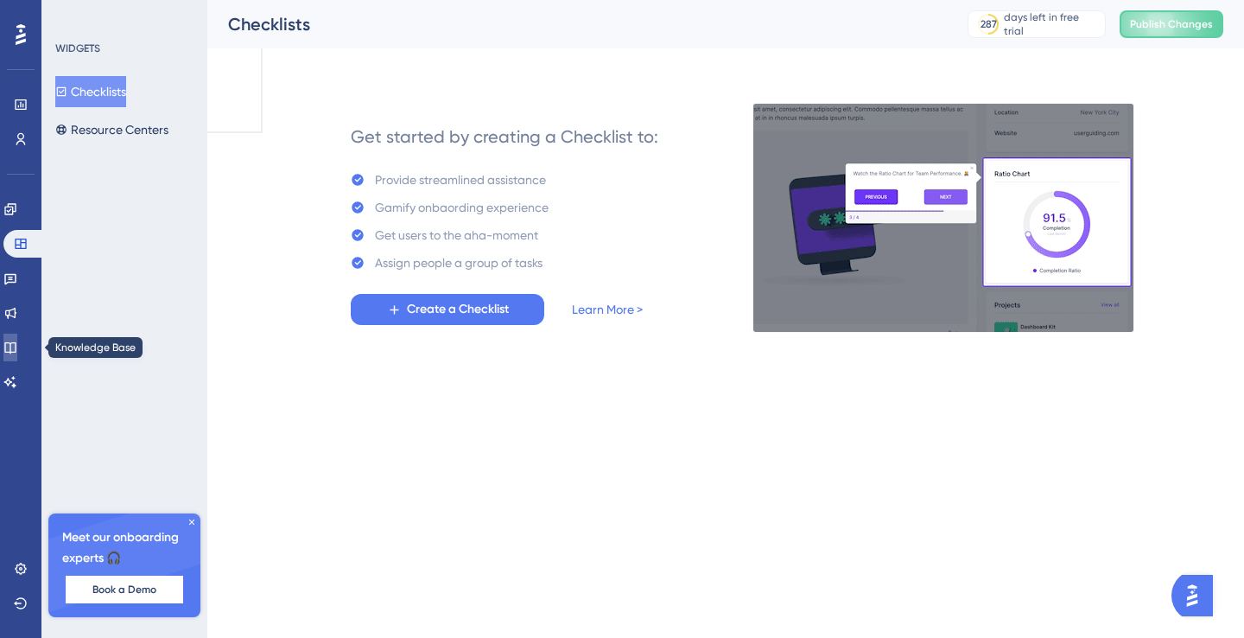 The image size is (1244, 638). Describe the element at coordinates (124, 589) in the screenshot. I see `span: Book a Demo` at that location.